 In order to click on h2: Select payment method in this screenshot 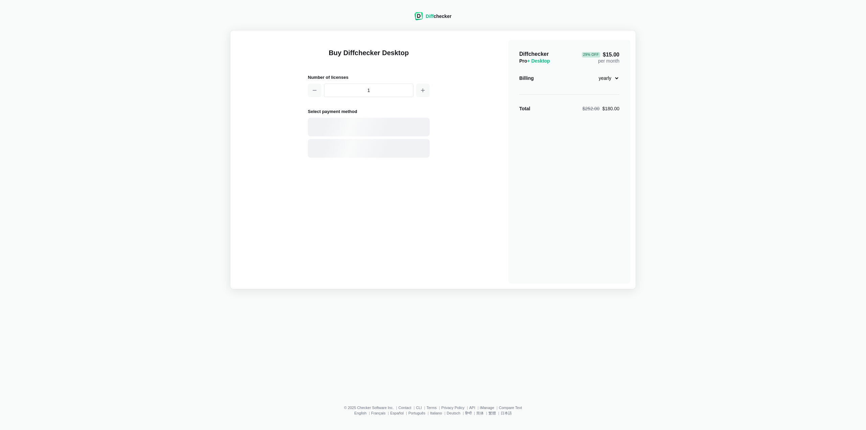, I will do `click(369, 111)`.